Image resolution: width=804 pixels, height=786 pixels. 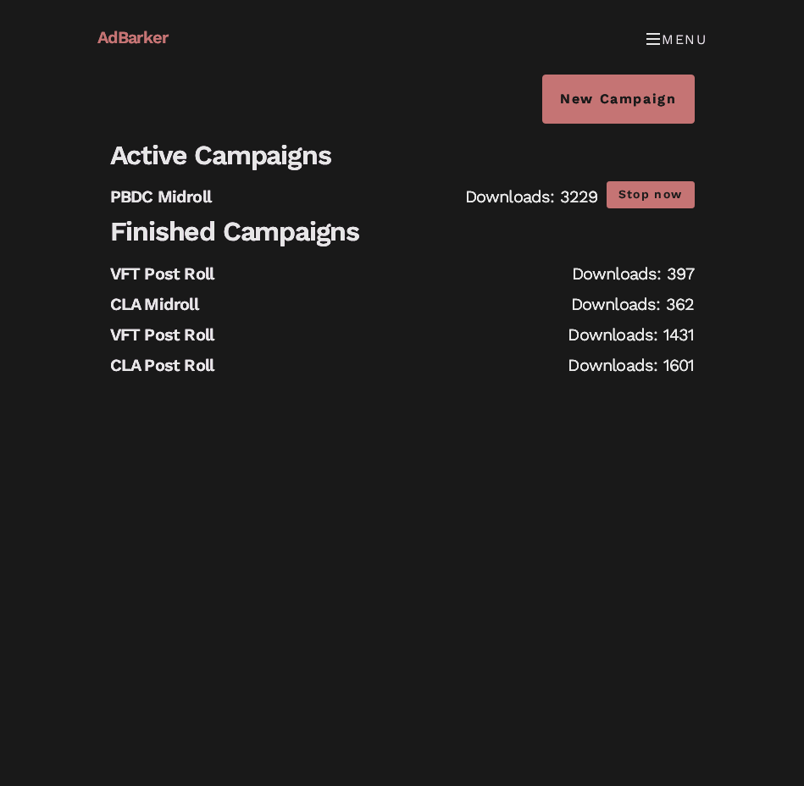 What do you see at coordinates (630, 335) in the screenshot?
I see `div: Downloads: 1431` at bounding box center [630, 335].